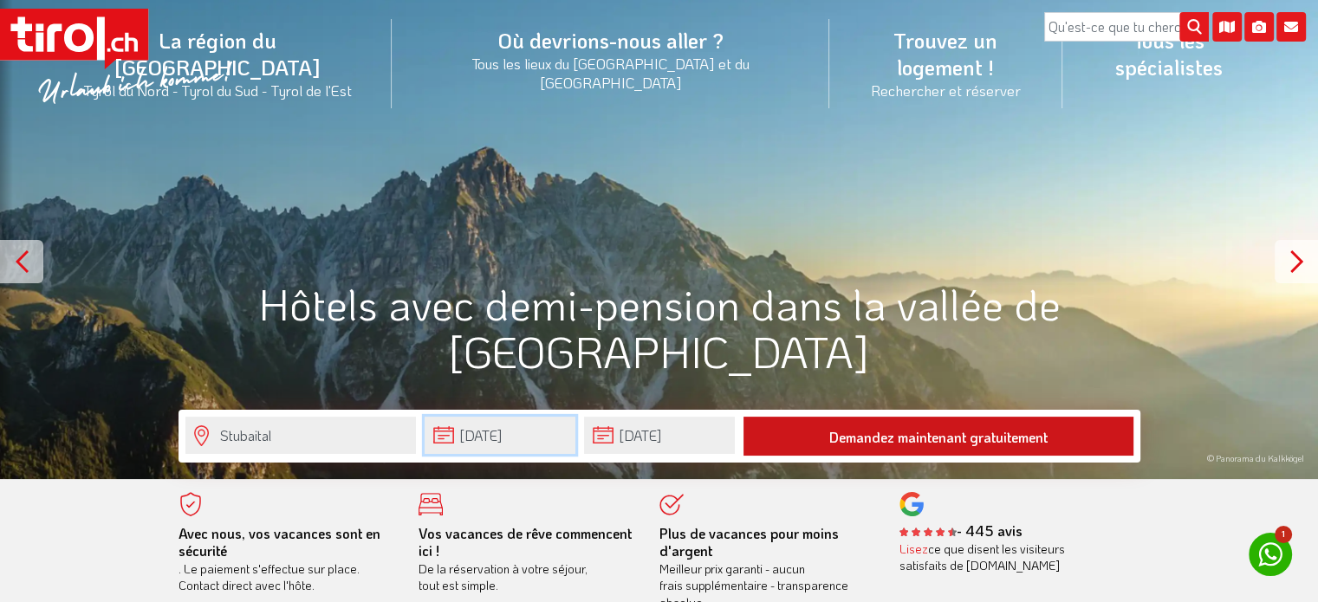  I want to click on input: Arrivée, so click(500, 435).